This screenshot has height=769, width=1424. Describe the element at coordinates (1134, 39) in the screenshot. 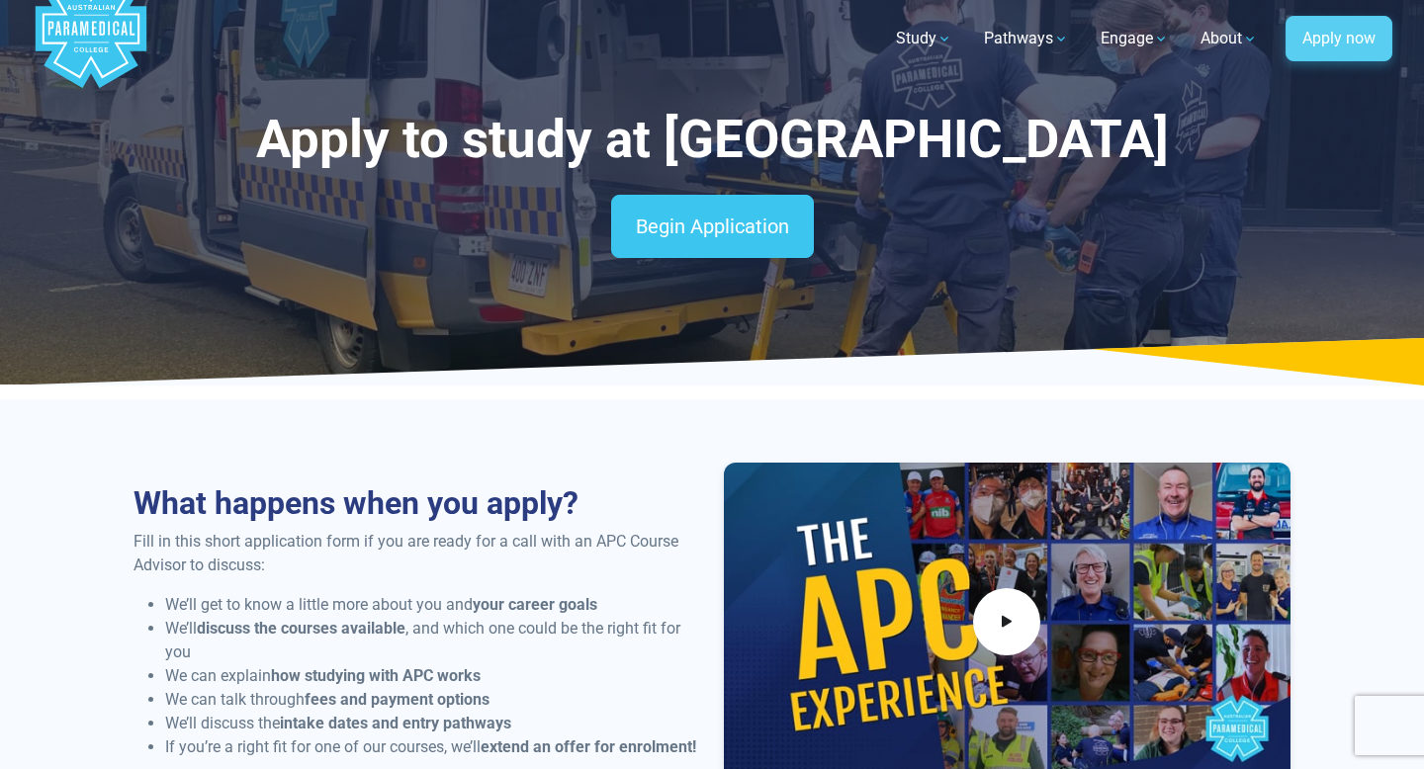

I see `a: Engage` at that location.